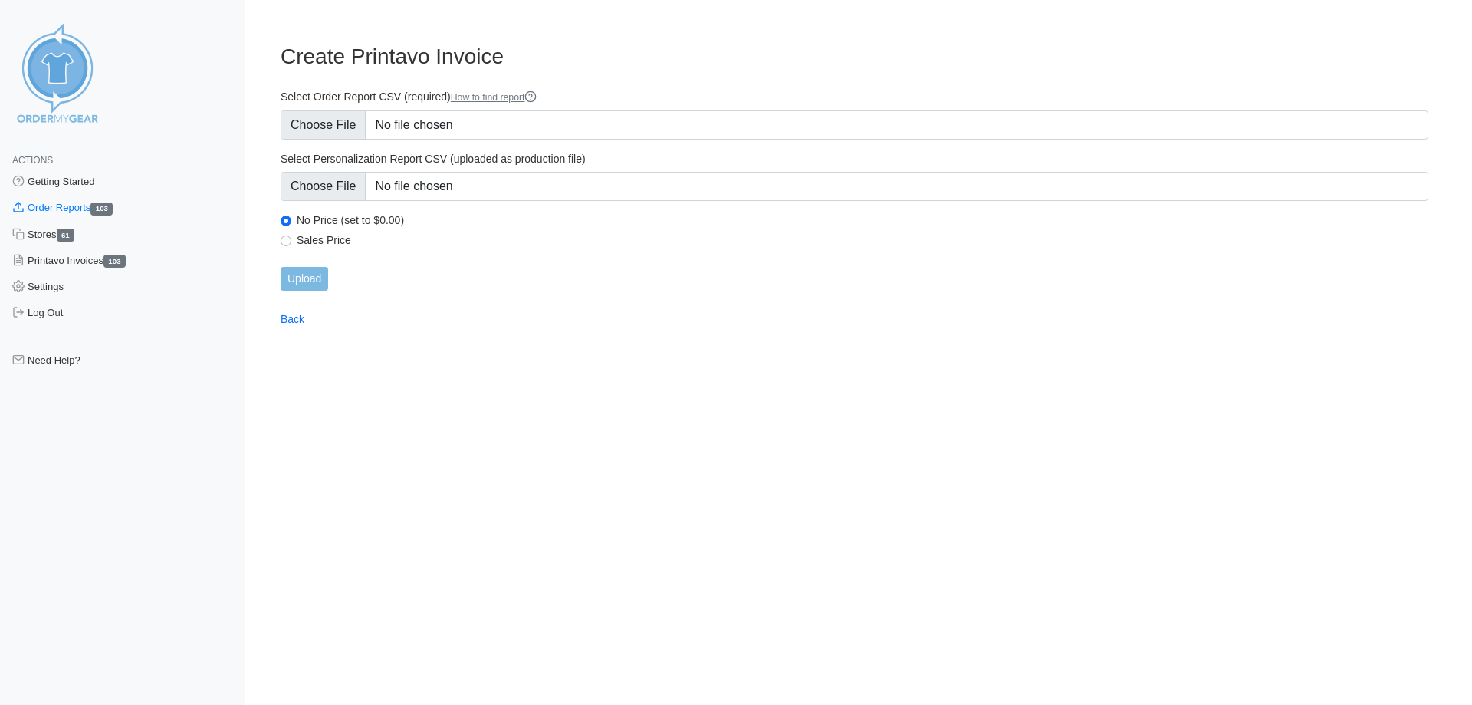 The width and height of the screenshot is (1472, 705). Describe the element at coordinates (304, 278) in the screenshot. I see `input: Upload` at that location.